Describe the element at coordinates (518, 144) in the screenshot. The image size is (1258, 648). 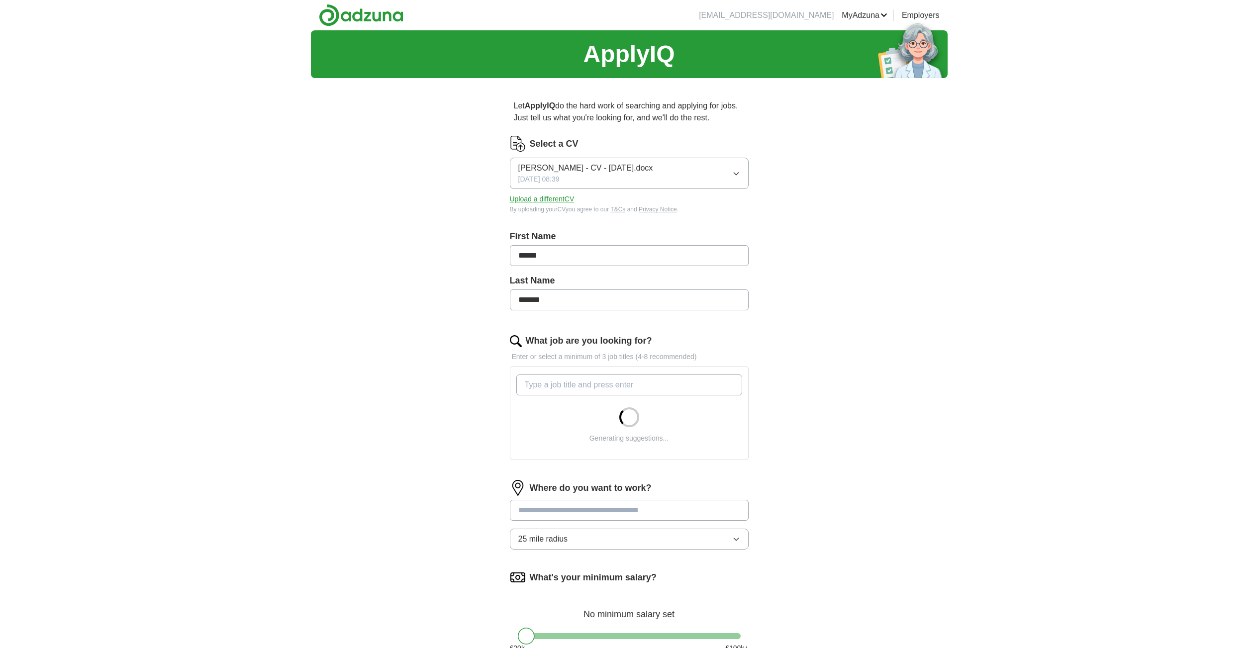
I see `img: CV Icon` at that location.